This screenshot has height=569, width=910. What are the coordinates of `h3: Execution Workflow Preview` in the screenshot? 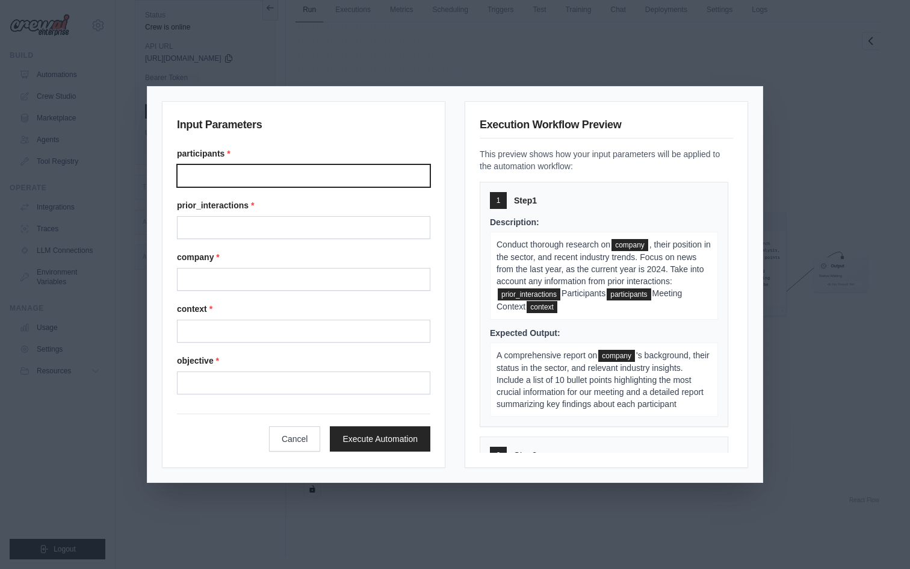 It's located at (606, 127).